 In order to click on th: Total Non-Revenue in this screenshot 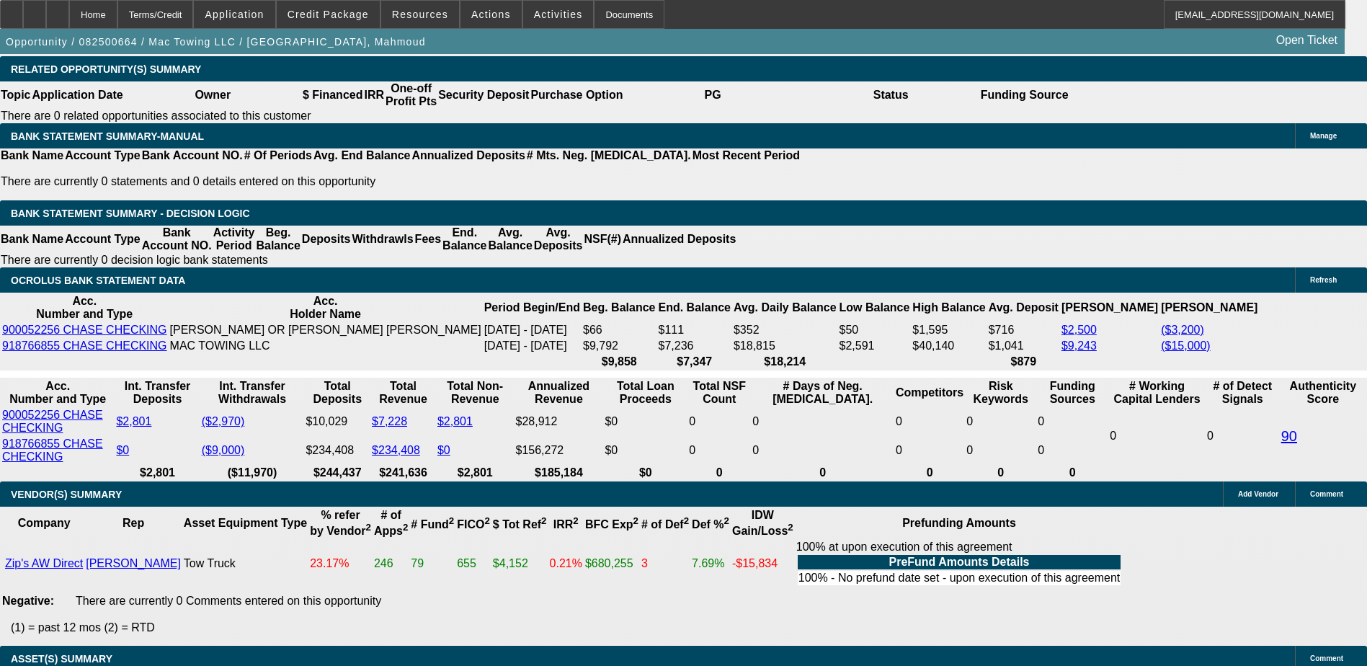, I will do `click(475, 393)`.